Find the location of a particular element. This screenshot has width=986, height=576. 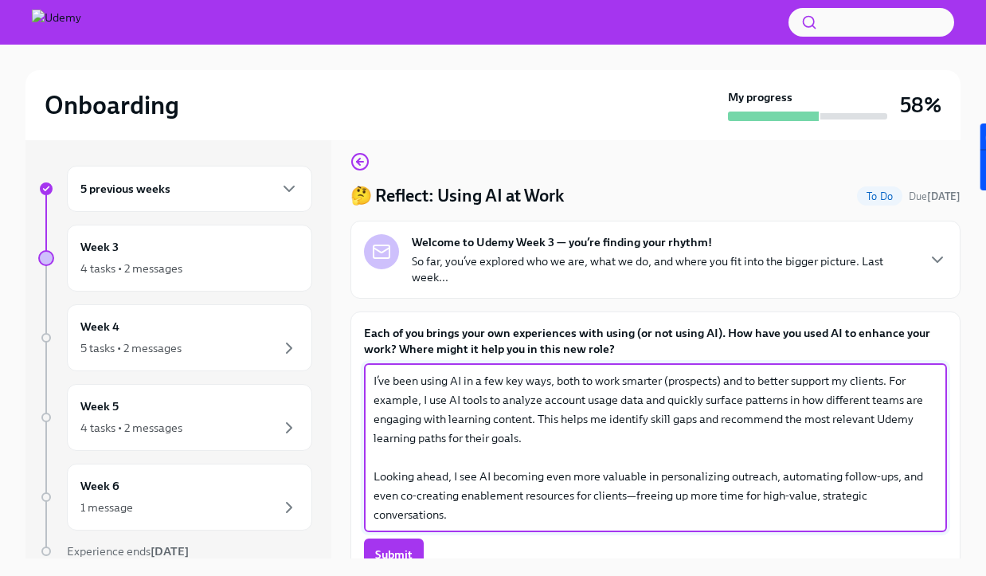

h6: Week 3 is located at coordinates (100, 247).